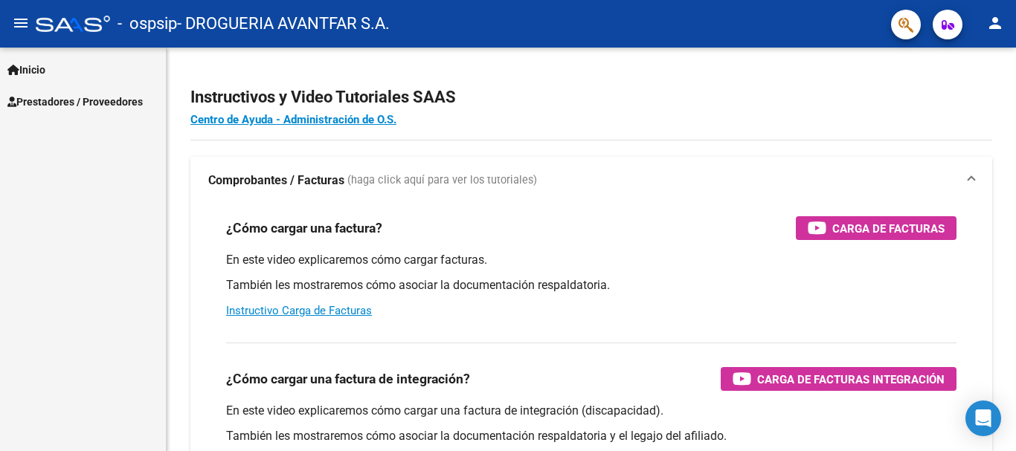 The height and width of the screenshot is (451, 1016). Describe the element at coordinates (147, 24) in the screenshot. I see `span: - ospsip` at that location.